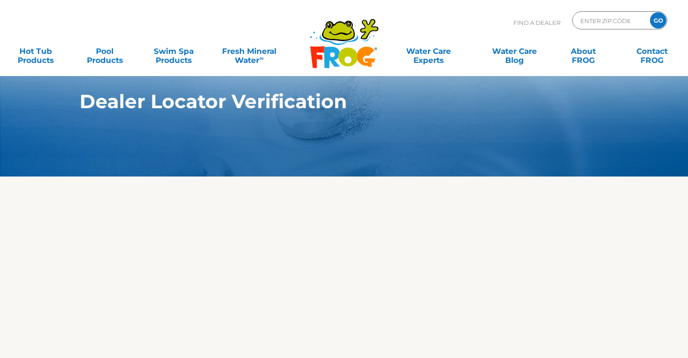  Describe the element at coordinates (652, 51) in the screenshot. I see `a: ContactFROG` at that location.